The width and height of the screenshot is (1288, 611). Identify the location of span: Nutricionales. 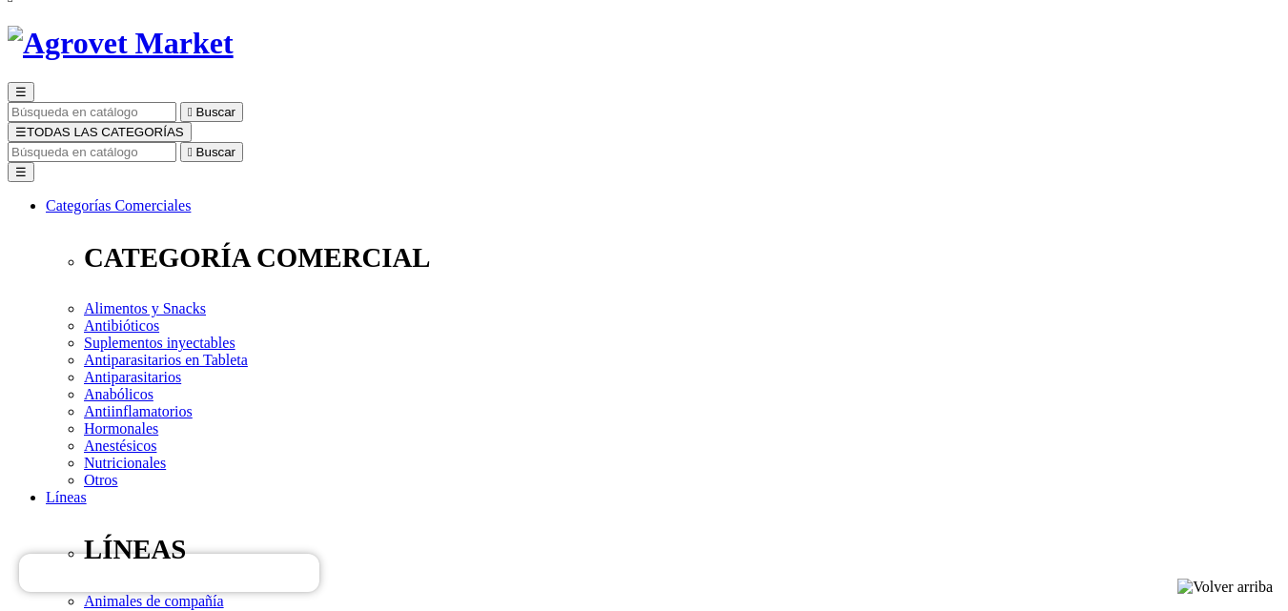
(125, 462).